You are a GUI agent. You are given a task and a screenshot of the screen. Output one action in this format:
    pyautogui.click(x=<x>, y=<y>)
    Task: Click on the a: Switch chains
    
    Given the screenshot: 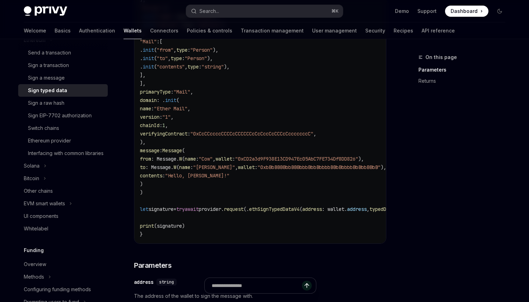 What is the action you would take?
    pyautogui.click(x=63, y=128)
    